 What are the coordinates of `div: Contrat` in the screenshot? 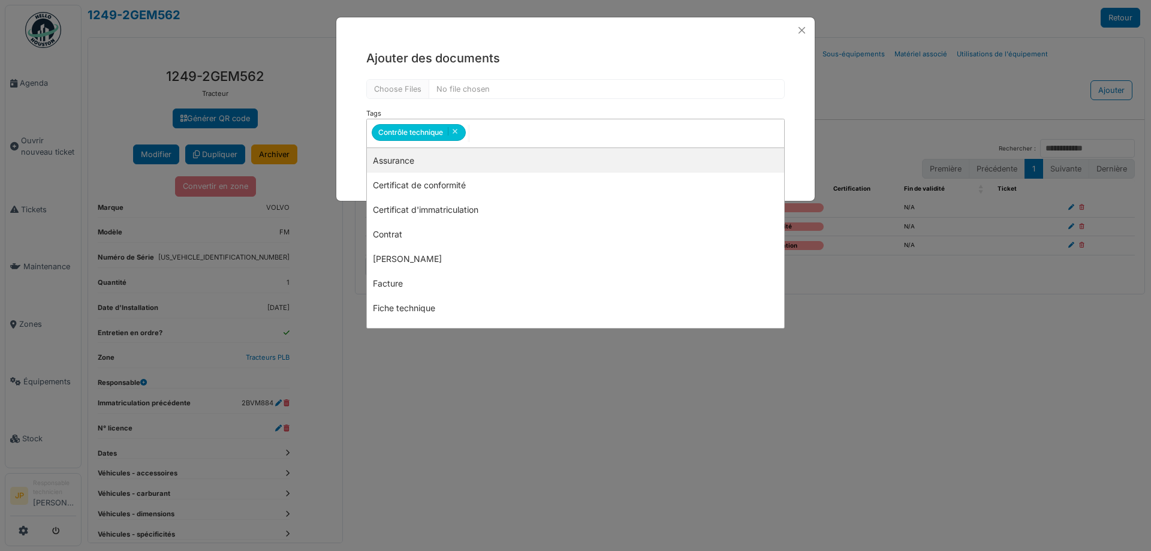 It's located at (575, 234).